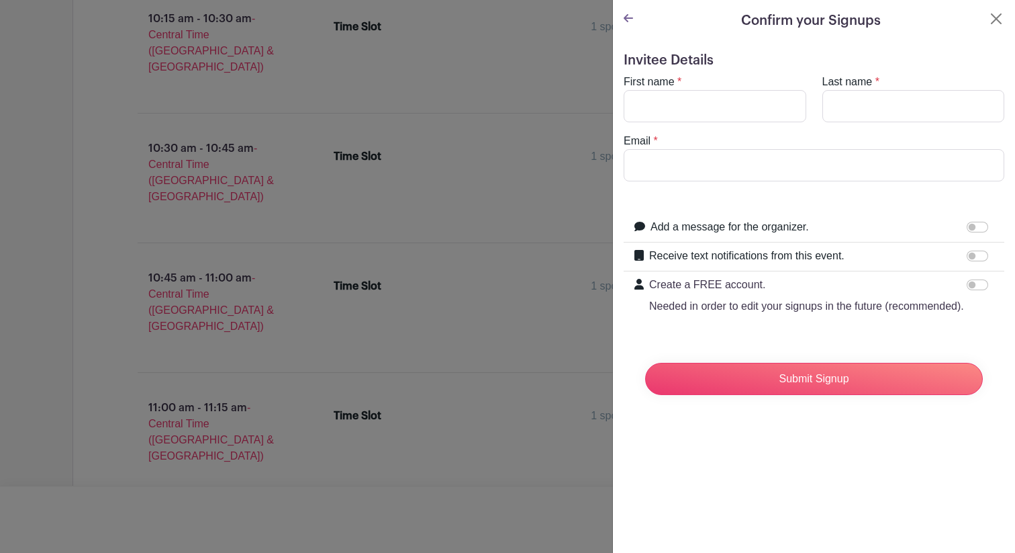 The width and height of the screenshot is (1015, 553). I want to click on label: First name, so click(649, 82).